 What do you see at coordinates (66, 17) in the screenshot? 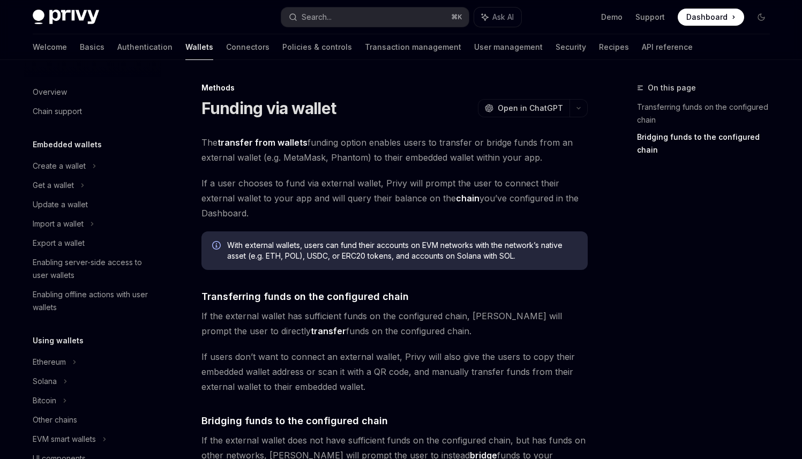
I see `img: dark logo` at bounding box center [66, 17].